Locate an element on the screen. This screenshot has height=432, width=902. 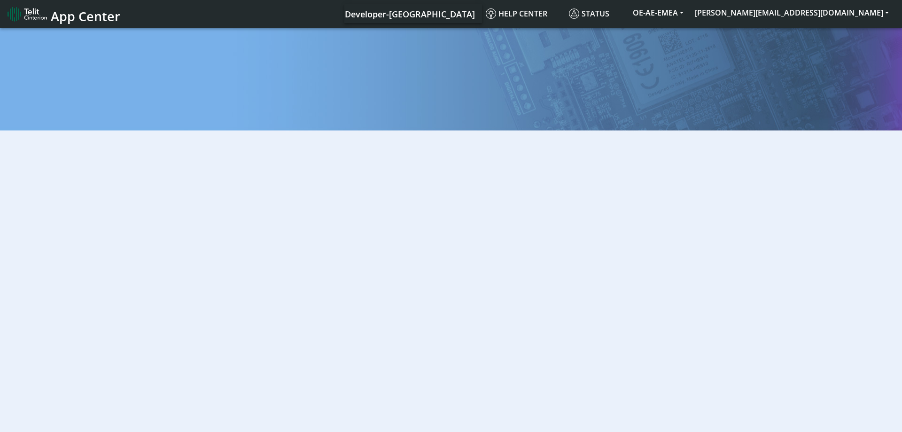
img: logo-telit-cinterion-gw-new.png is located at coordinates (27, 14).